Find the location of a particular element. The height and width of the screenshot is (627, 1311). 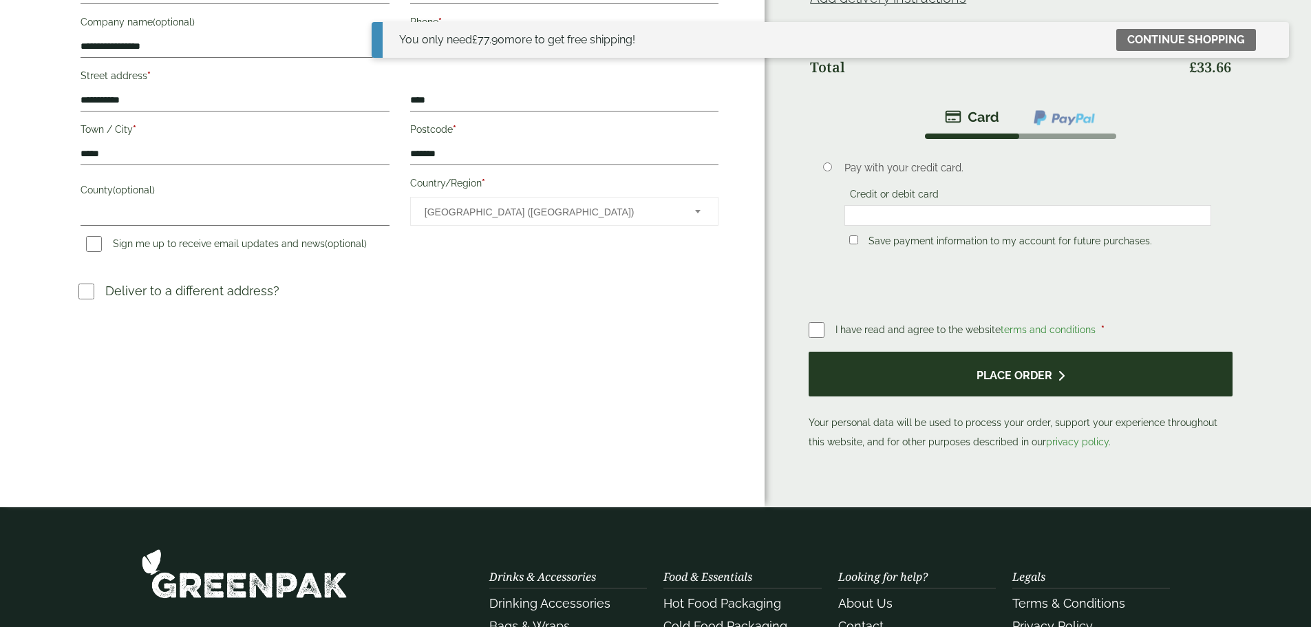

div: You only need more to get free shipping! is located at coordinates (517, 40).